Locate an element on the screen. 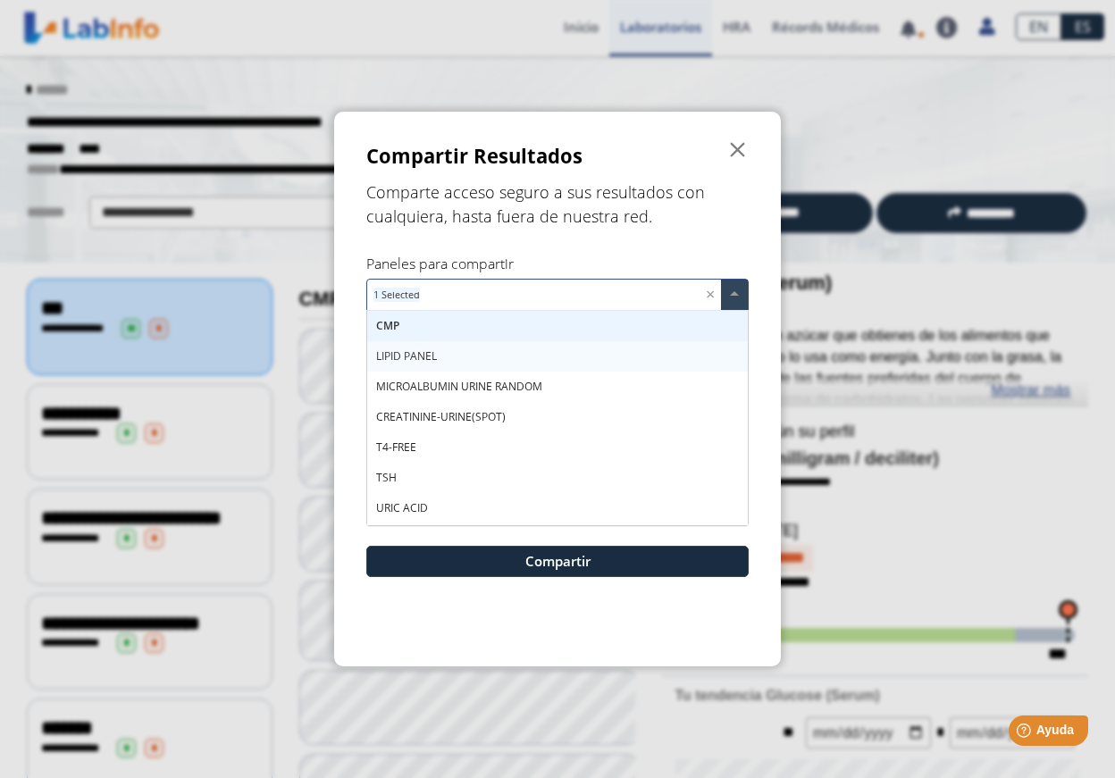 This screenshot has width=1115, height=778. span: CREATININE-URINE(SPOT) is located at coordinates (440, 416).